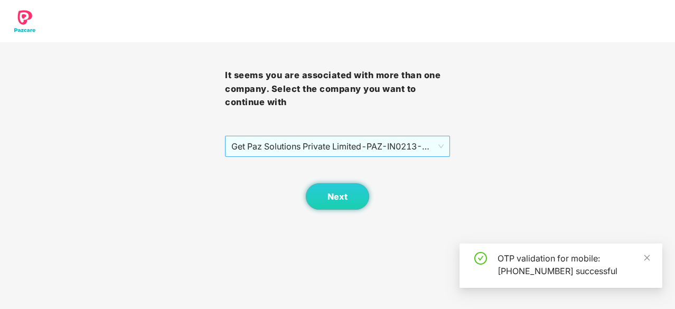  Describe the element at coordinates (338, 197) in the screenshot. I see `button: Next` at that location.